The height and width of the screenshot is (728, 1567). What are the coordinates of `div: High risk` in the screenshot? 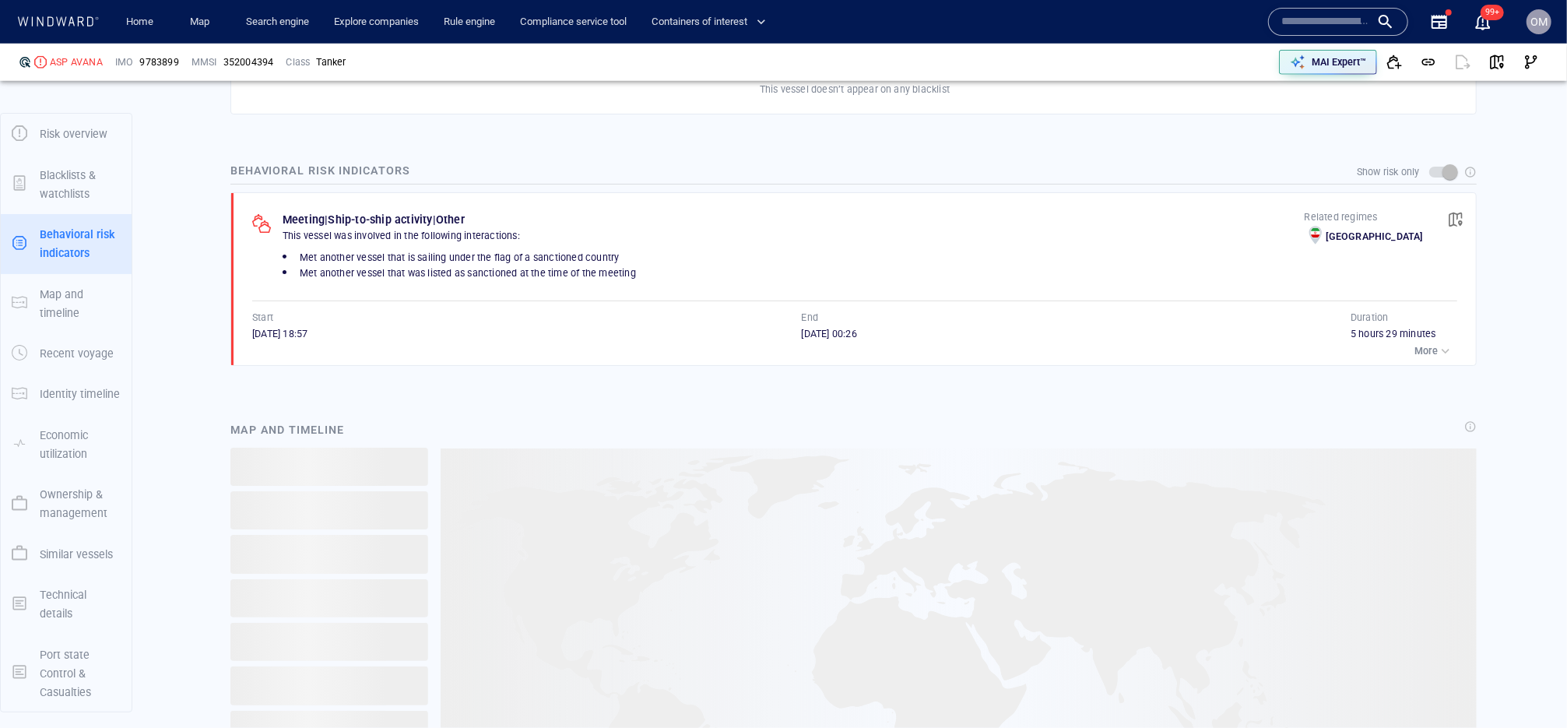 It's located at (40, 62).